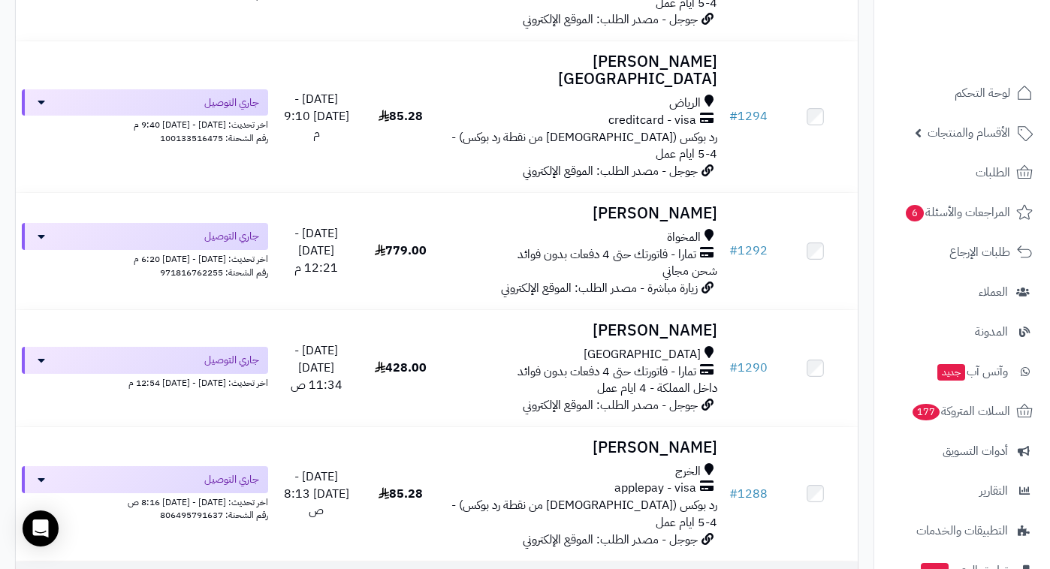 This screenshot has width=1050, height=569. I want to click on span: الرياض, so click(685, 103).